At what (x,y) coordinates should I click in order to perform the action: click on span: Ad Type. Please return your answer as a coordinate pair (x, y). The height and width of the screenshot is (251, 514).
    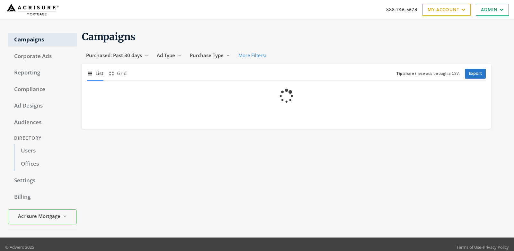
    Looking at the image, I should click on (166, 55).